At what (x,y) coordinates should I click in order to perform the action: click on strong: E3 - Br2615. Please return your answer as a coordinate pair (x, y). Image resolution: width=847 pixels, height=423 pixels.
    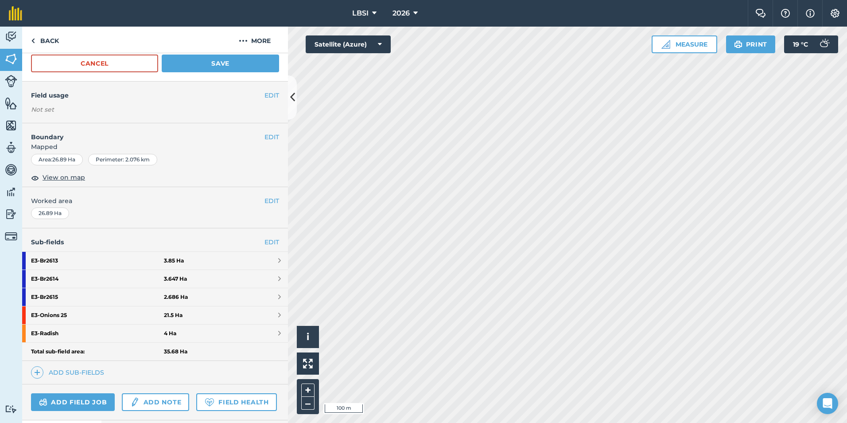
    Looking at the image, I should click on (97, 297).